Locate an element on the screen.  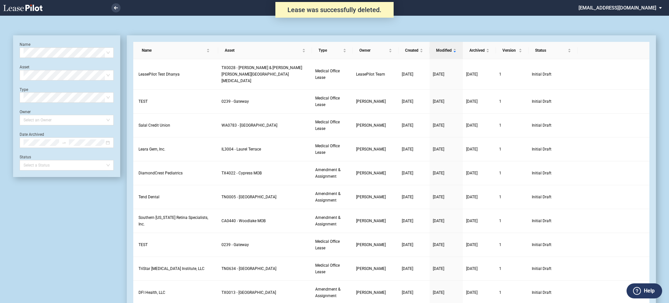
span: to is located at coordinates (64, 143).